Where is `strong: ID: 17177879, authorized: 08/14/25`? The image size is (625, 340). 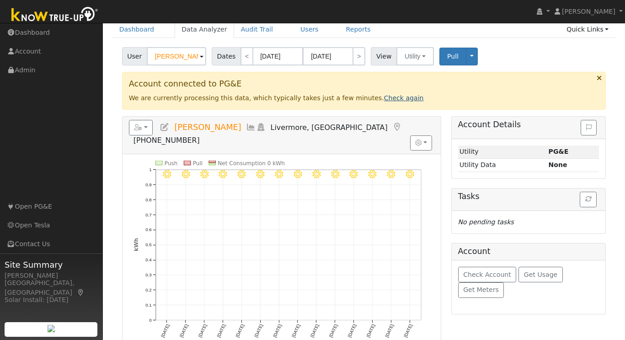
strong: ID: 17177879, authorized: 08/14/25 is located at coordinates (559, 151).